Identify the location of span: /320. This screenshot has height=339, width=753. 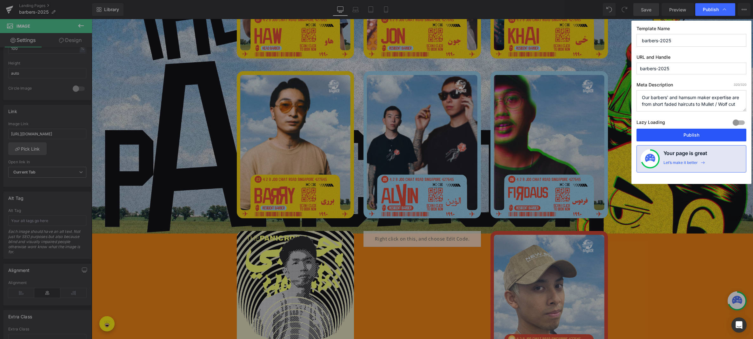
(740, 84).